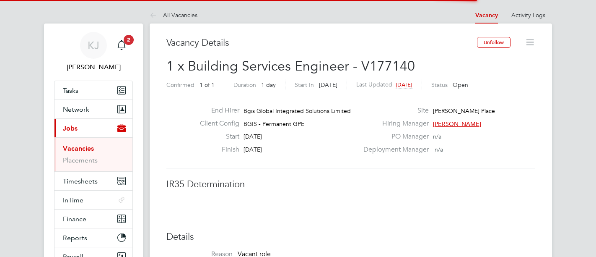 Image resolution: width=596 pixels, height=257 pixels. Describe the element at coordinates (94, 67) in the screenshot. I see `span: Kyle Johnson` at that location.